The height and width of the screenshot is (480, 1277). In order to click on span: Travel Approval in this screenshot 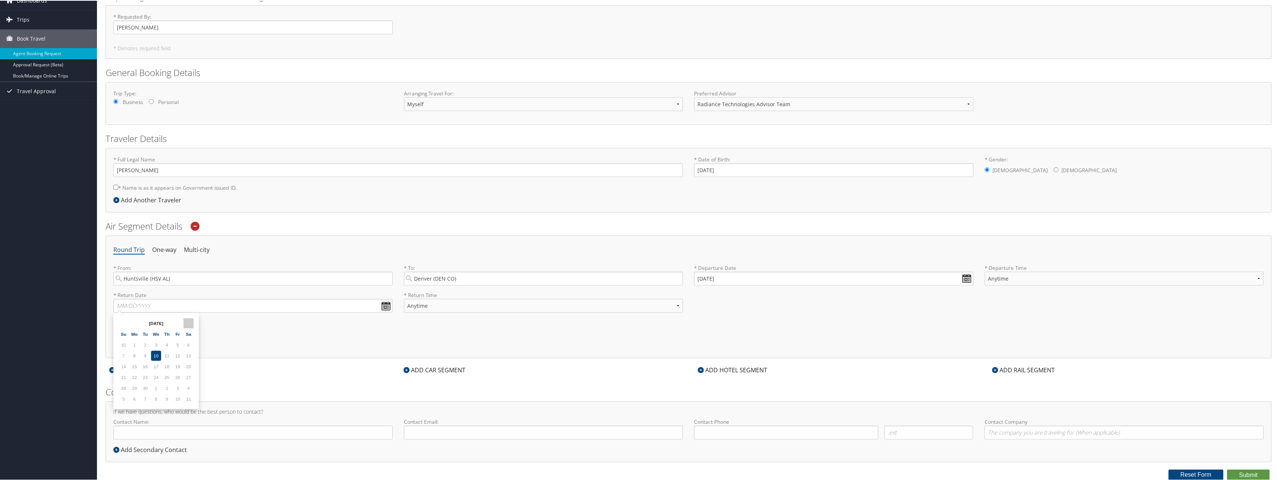, I will do `click(36, 91)`.